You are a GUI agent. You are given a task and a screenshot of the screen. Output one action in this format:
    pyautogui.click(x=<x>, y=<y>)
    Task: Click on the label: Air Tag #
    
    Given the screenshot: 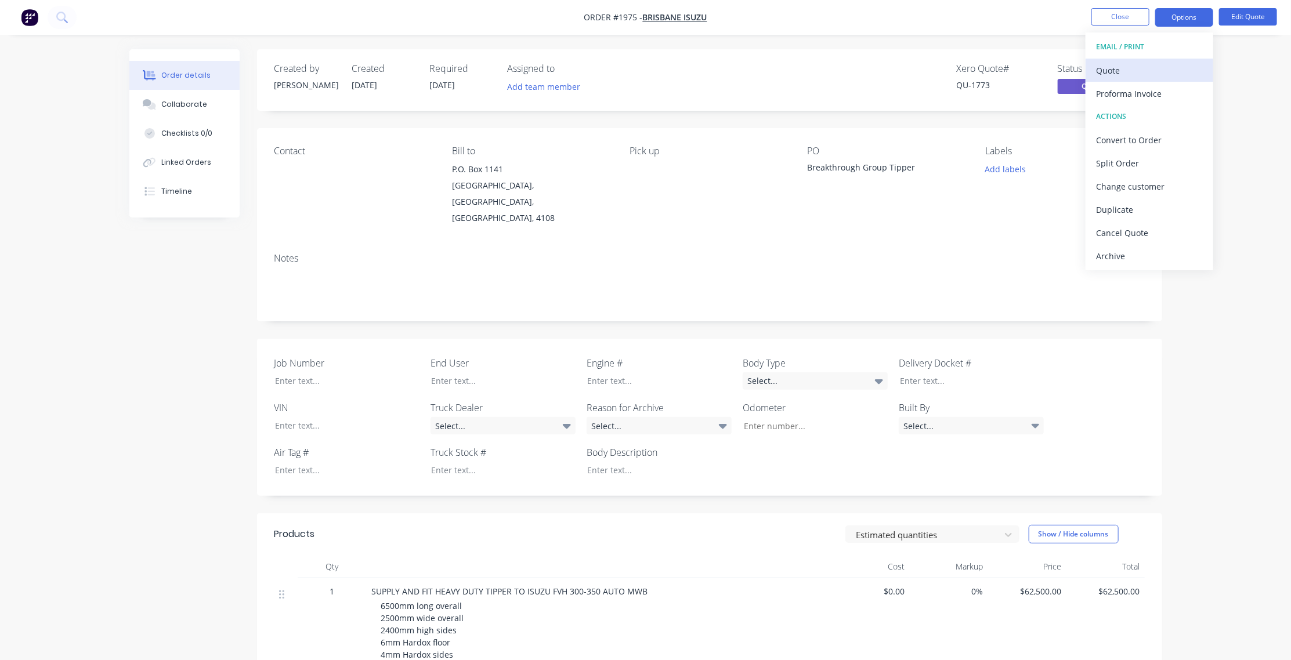 What is the action you would take?
    pyautogui.click(x=347, y=452)
    